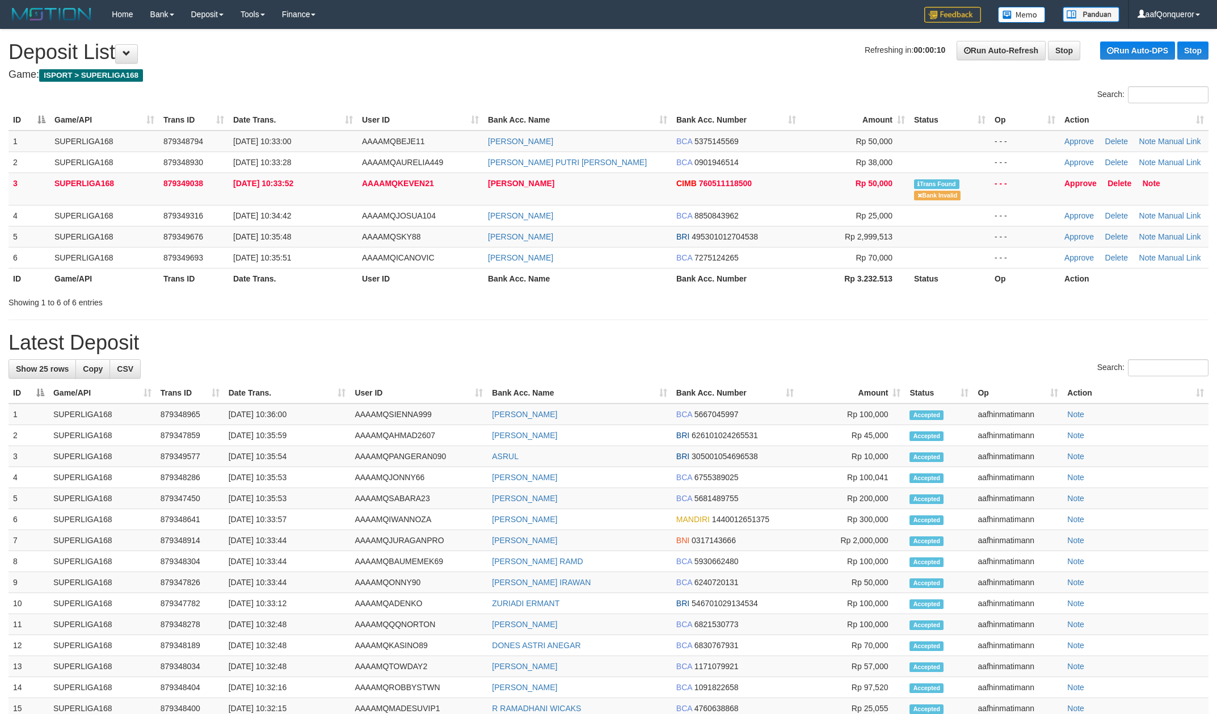  What do you see at coordinates (852, 435) in the screenshot?
I see `td: Rp 45,000` at bounding box center [852, 435].